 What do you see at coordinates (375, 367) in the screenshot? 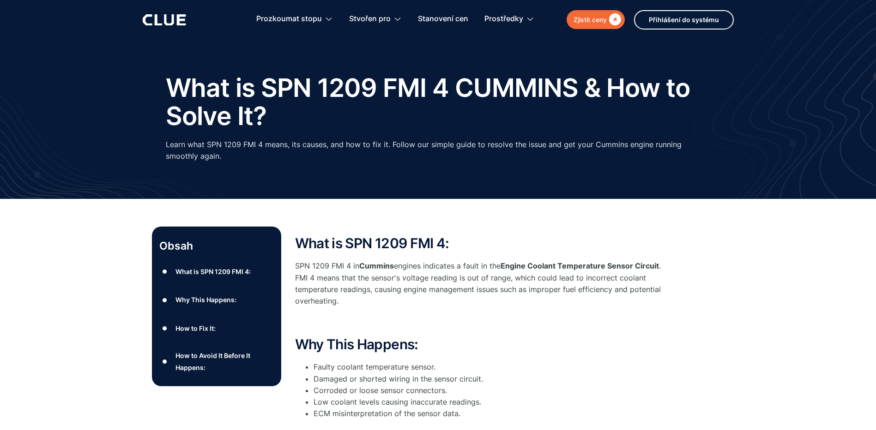
I see `font: Faulty coolant temperature sensor.` at bounding box center [375, 367].